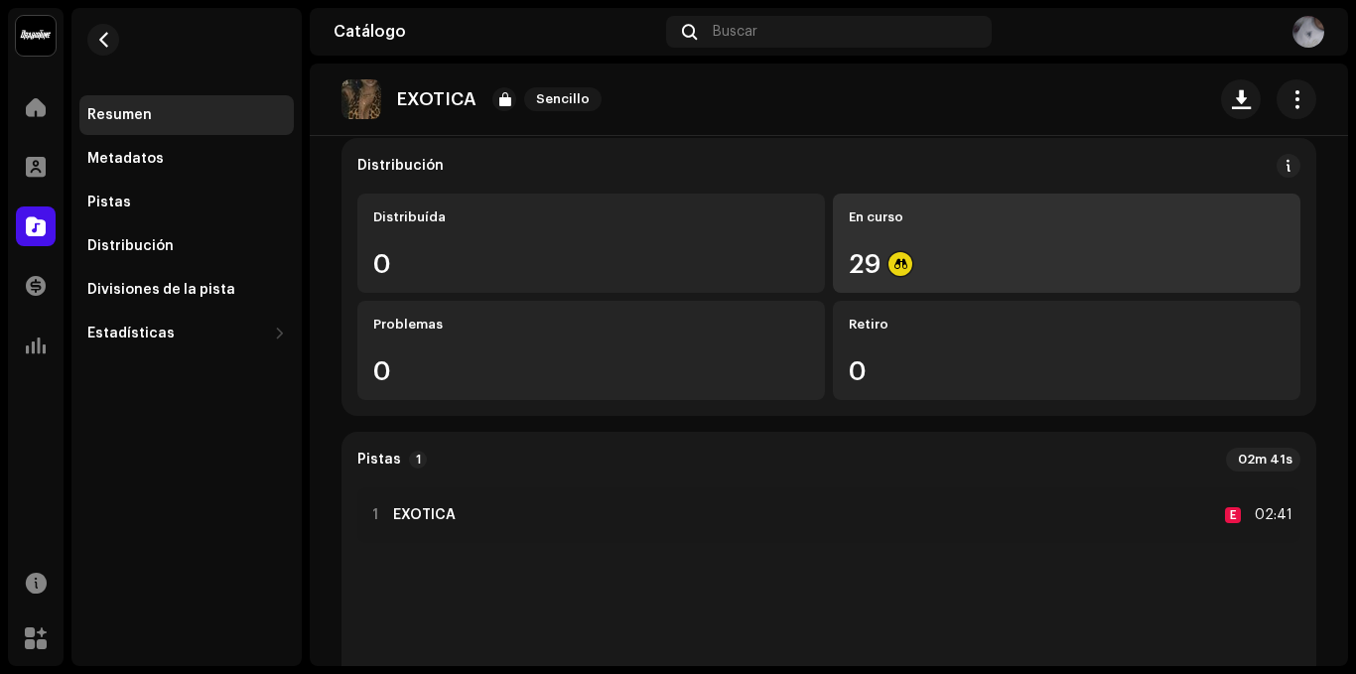 The height and width of the screenshot is (674, 1356). What do you see at coordinates (1262, 459) in the screenshot?
I see `div: 02m 41s` at bounding box center [1262, 459].